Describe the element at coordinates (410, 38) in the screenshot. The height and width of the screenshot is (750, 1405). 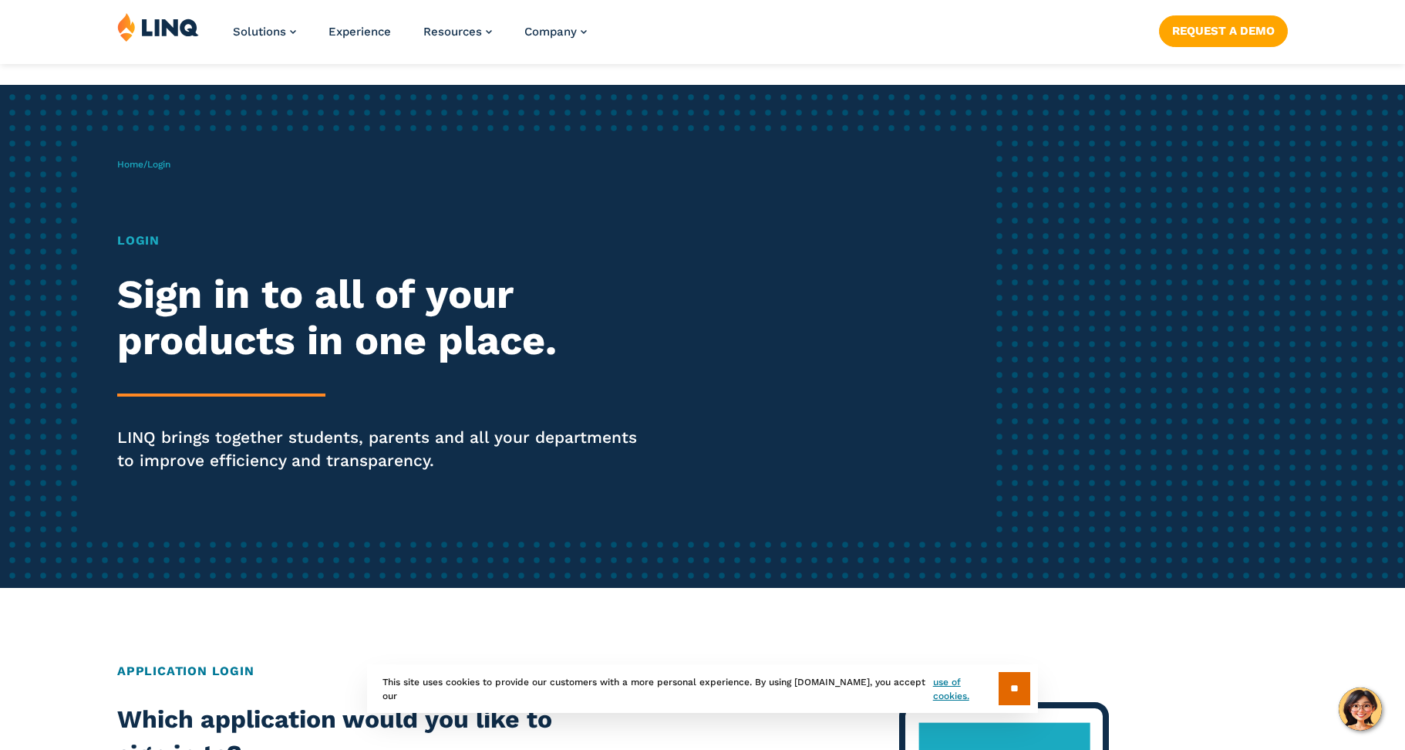
I see `nav: Primary Navigation` at that location.